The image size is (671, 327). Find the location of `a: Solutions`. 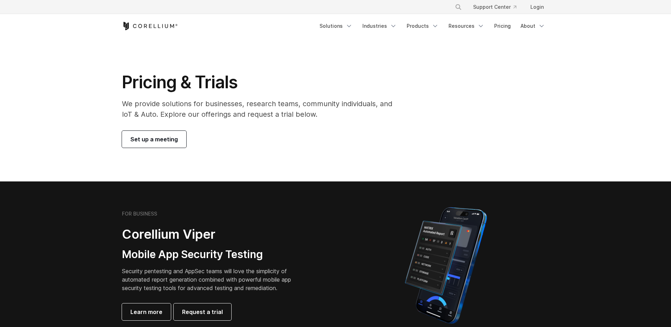

a: Solutions is located at coordinates (336, 26).